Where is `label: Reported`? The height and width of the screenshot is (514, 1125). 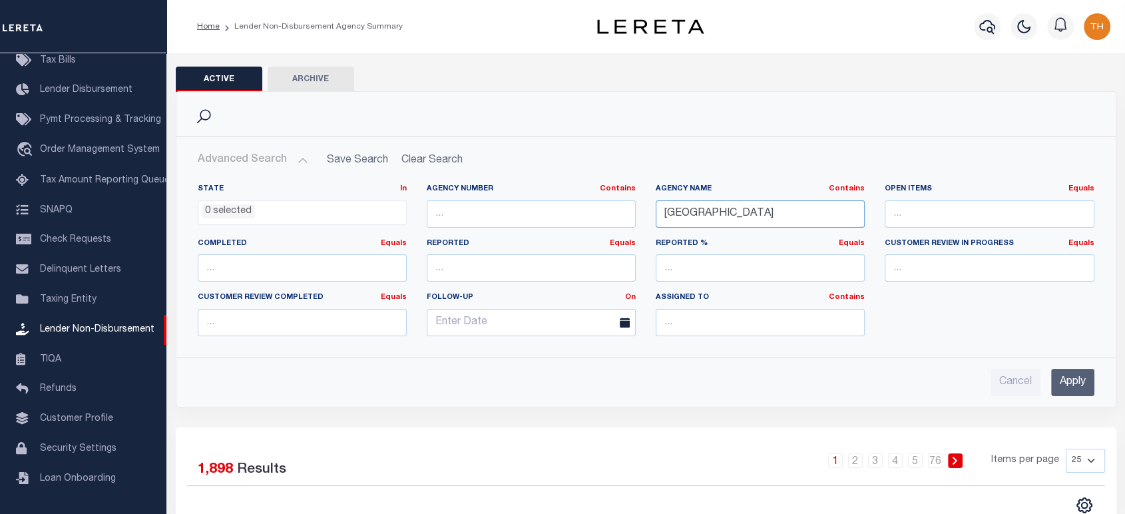
label: Reported is located at coordinates (531, 244).